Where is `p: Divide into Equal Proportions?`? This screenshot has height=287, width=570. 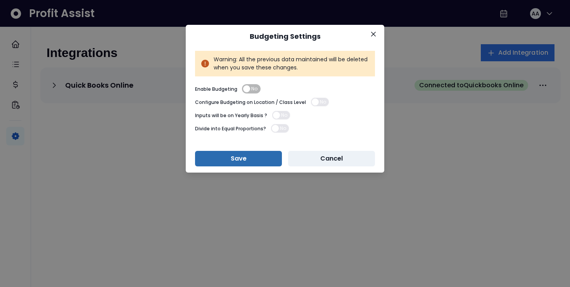
p: Divide into Equal Proportions? is located at coordinates (230, 129).